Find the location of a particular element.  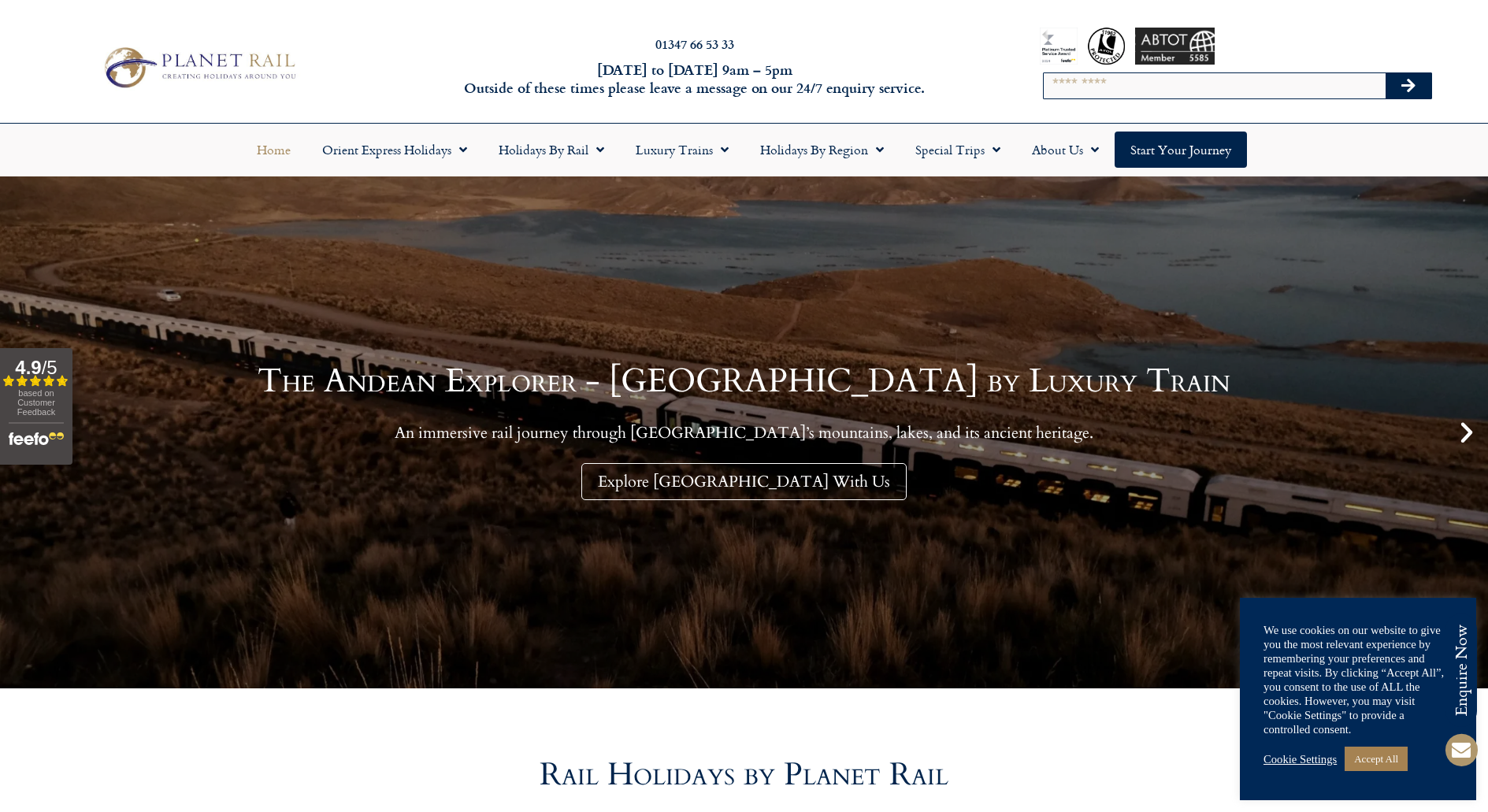

a: Holidays by Rail is located at coordinates (551, 150).